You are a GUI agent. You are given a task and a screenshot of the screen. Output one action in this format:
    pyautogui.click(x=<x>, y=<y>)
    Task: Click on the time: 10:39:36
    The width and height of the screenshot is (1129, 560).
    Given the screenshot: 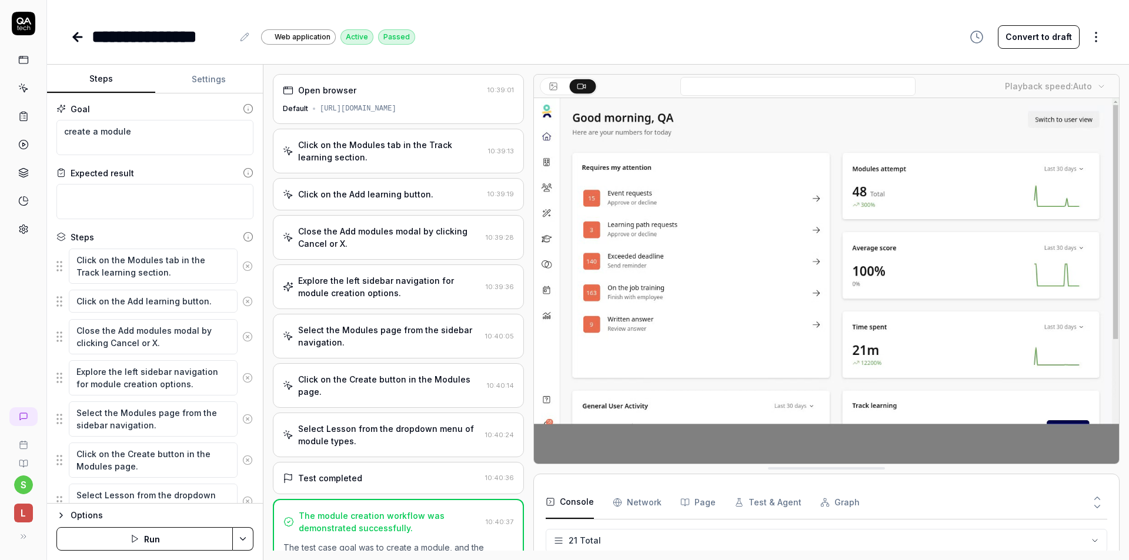 What is the action you would take?
    pyautogui.click(x=500, y=287)
    